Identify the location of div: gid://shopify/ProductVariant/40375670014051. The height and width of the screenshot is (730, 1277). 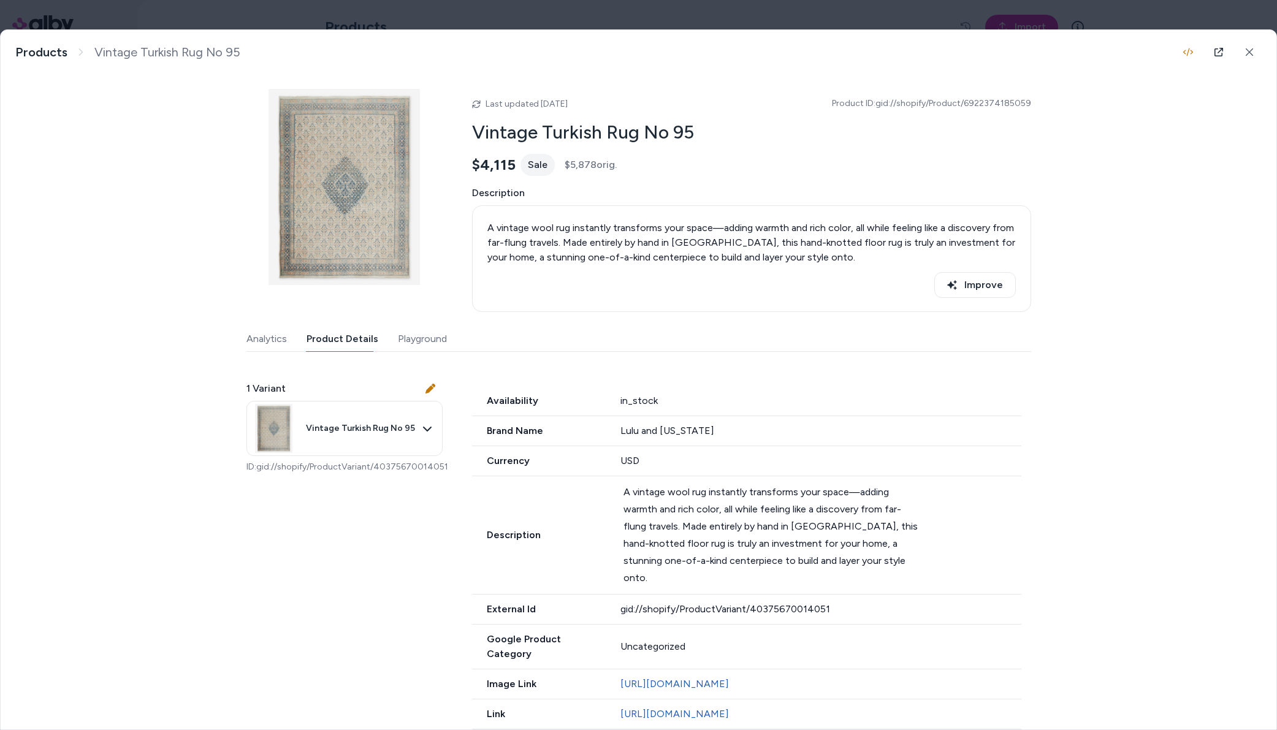
(821, 609).